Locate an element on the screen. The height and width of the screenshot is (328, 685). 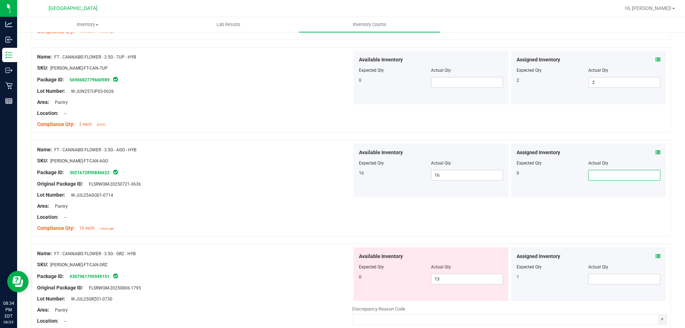
span: FT - CANNABIS FLOWER - 3.5G - 7UP - HYB is located at coordinates (95, 57).